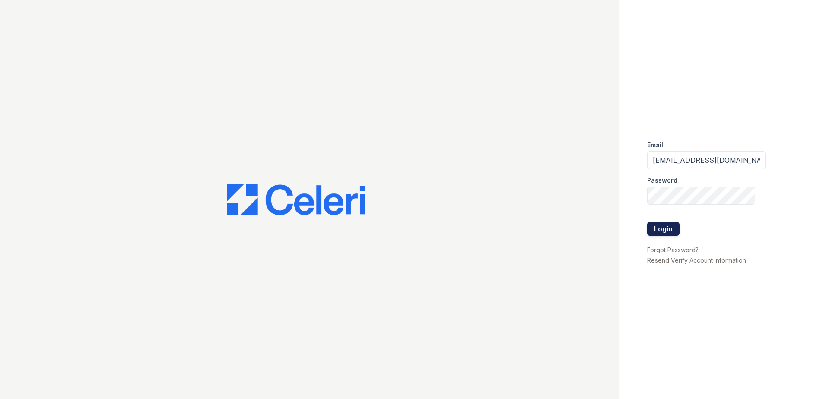 Image resolution: width=826 pixels, height=399 pixels. Describe the element at coordinates (296, 200) in the screenshot. I see `img: CE_Logo_Blue-a8612792a0a2168367f1c8372b55b34899dd931a85d93a1a3d3e32e68fde9ad4.png` at that location.